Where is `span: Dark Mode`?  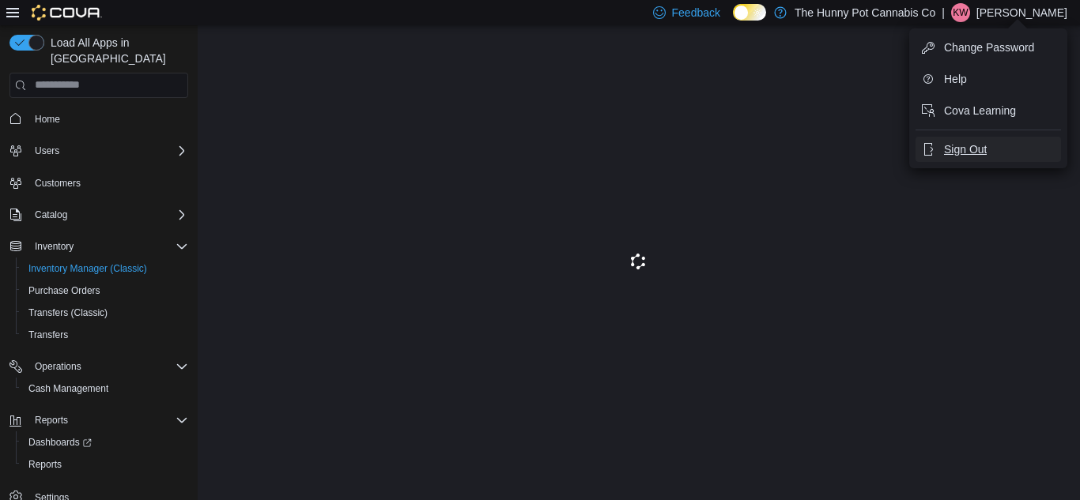
span: Dark Mode is located at coordinates (733, 21).